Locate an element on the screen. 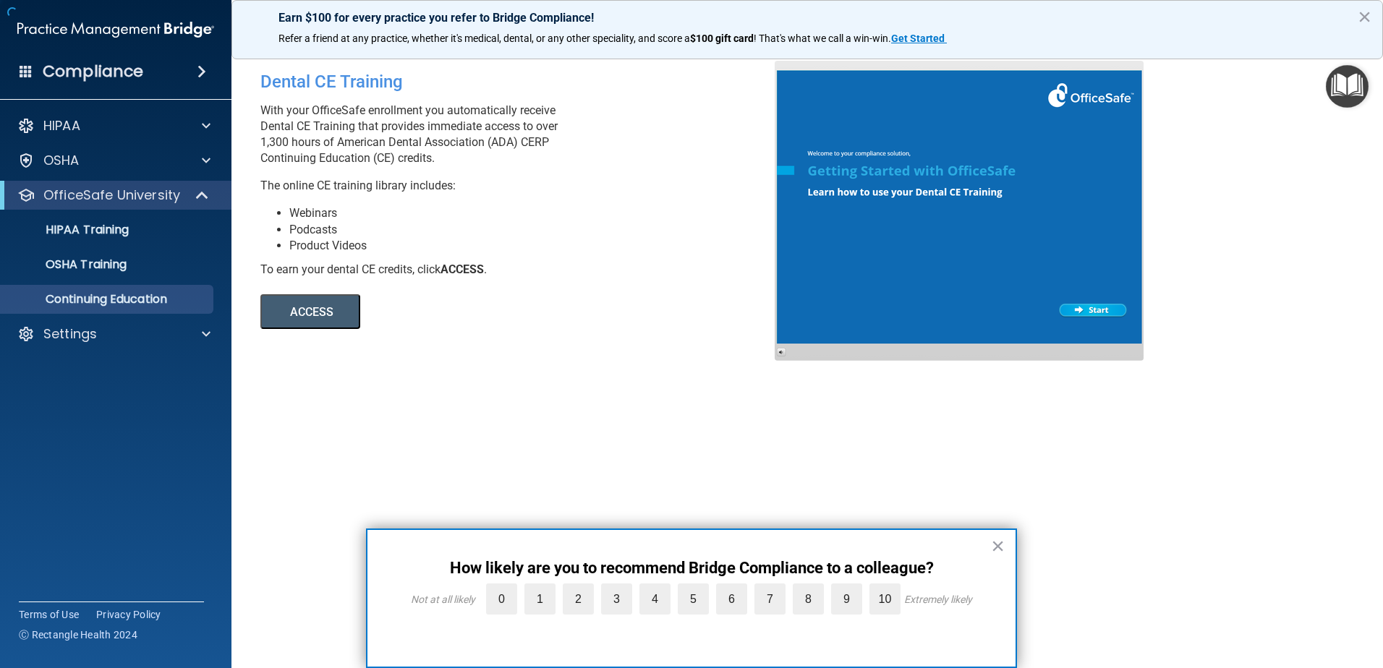 Image resolution: width=1383 pixels, height=668 pixels. p: With your OfficeSafe enrollment you automatically receive Dental CE Training that provides immedi... is located at coordinates (523, 135).